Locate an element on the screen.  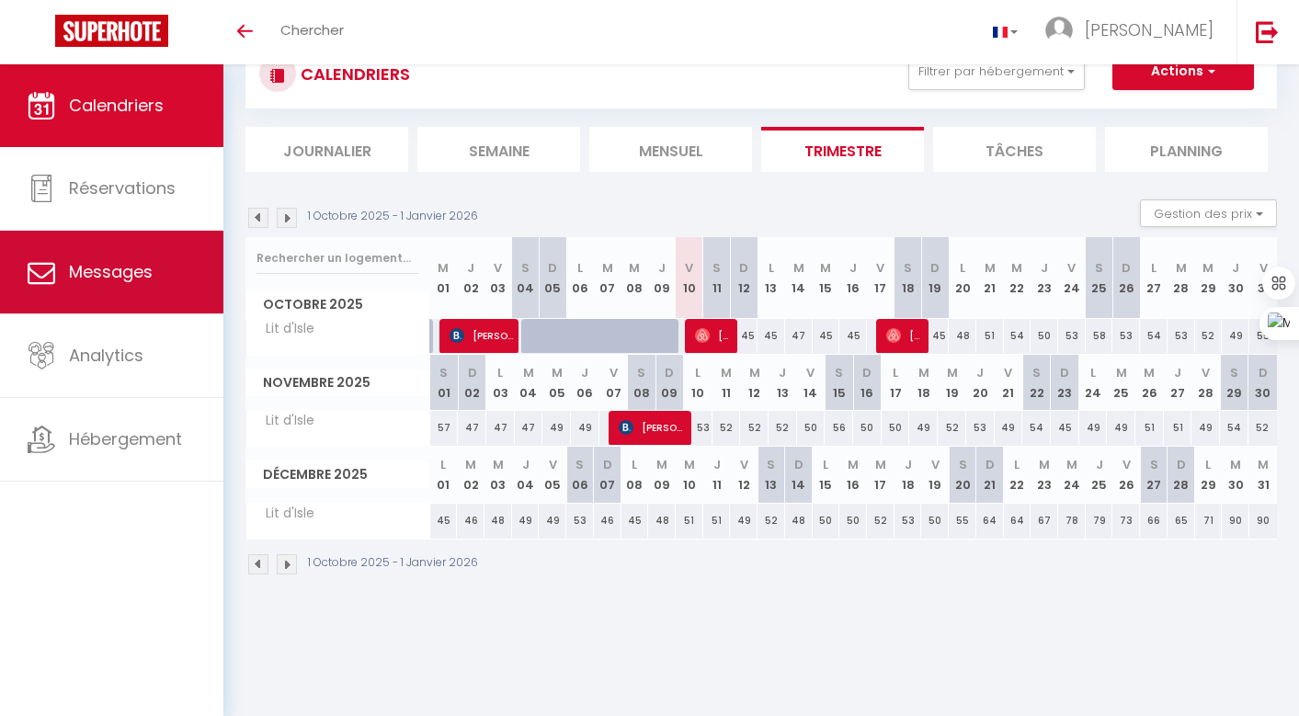
img: Super Booking is located at coordinates (111, 30).